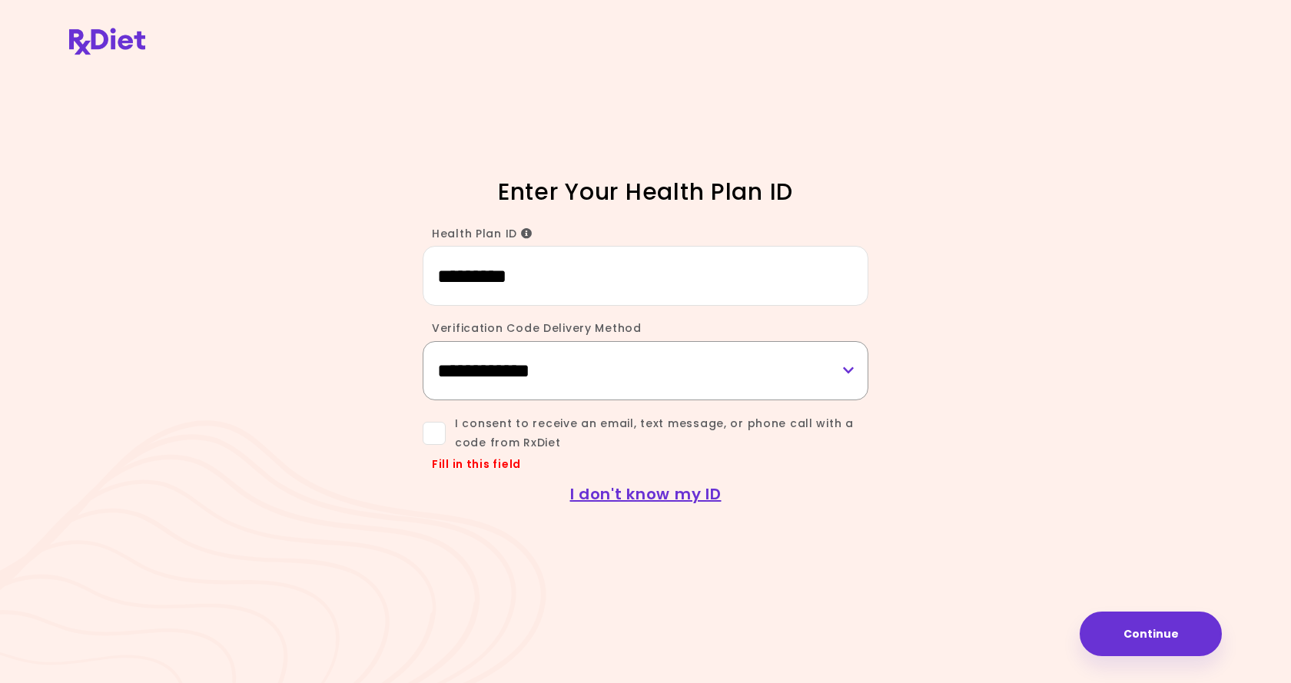 This screenshot has height=683, width=1291. What do you see at coordinates (645, 494) in the screenshot?
I see `a: I don't know my ID` at bounding box center [645, 494].